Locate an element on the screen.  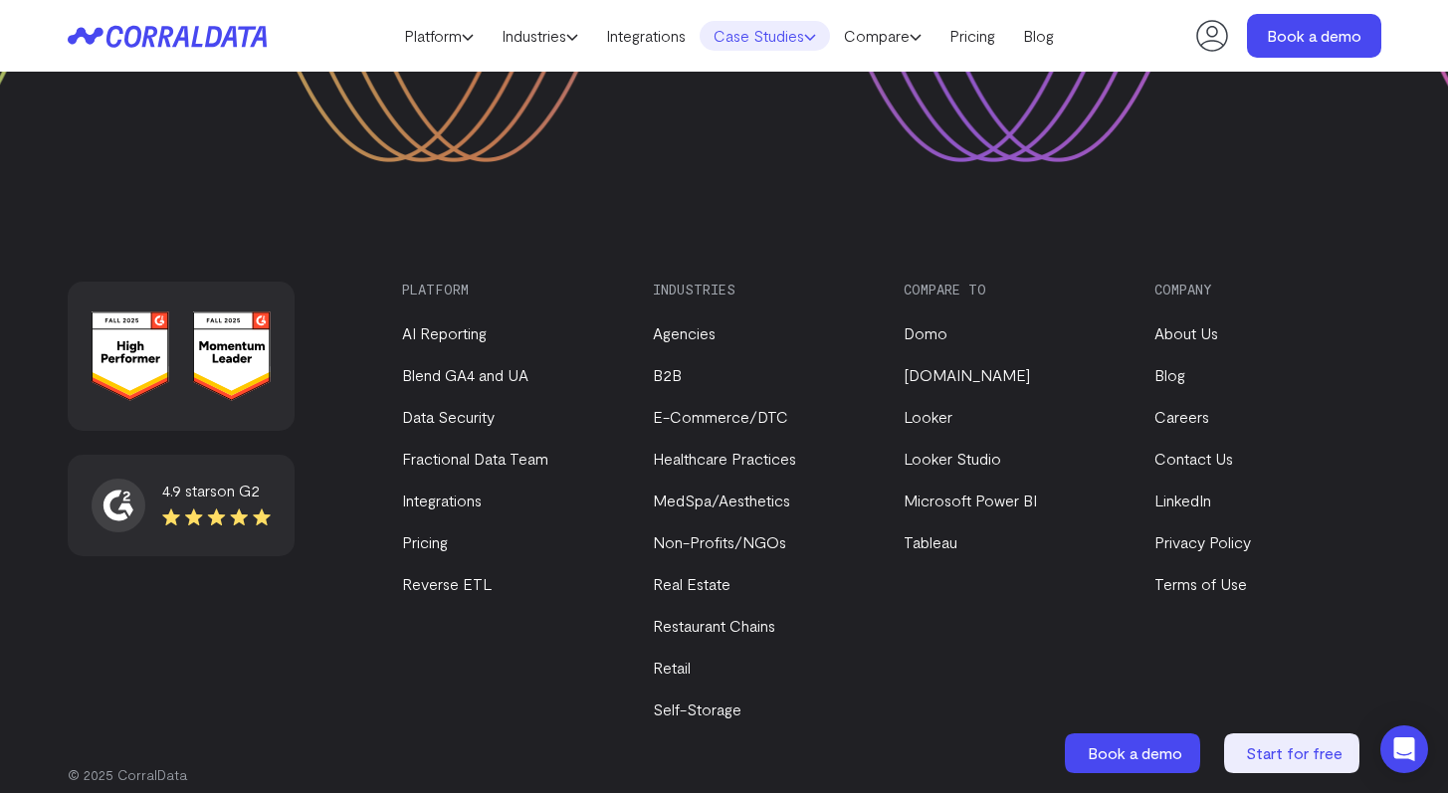
a: Case Studies is located at coordinates (765, 36).